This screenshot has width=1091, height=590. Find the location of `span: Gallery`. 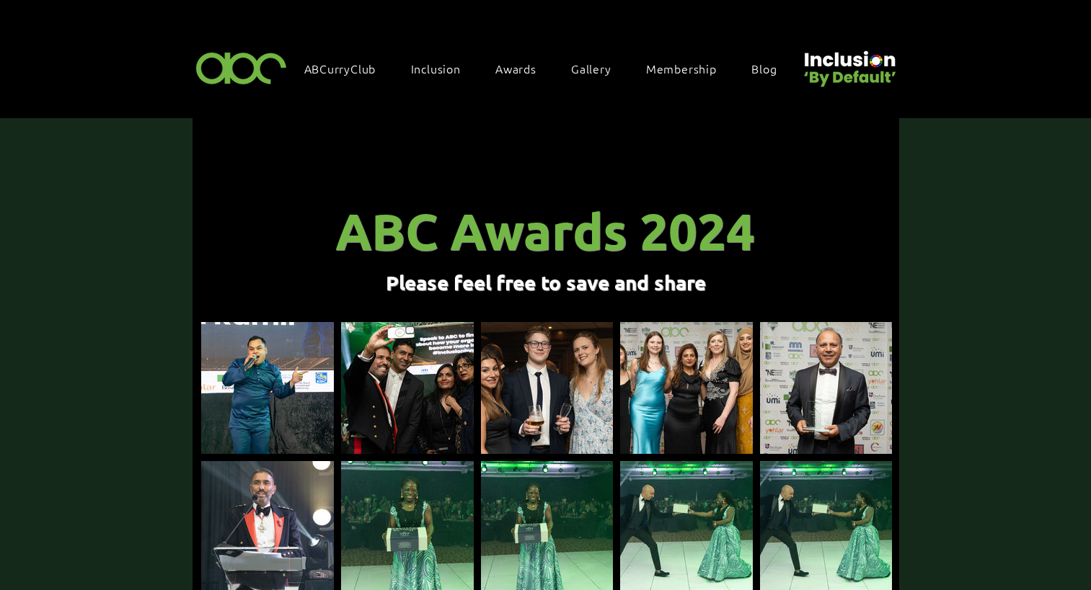

span: Gallery is located at coordinates (591, 68).